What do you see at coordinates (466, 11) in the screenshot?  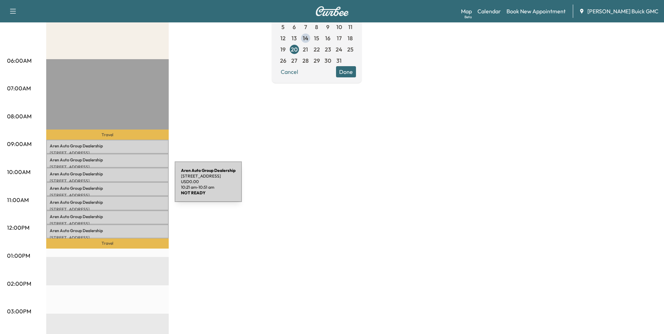 I see `a: MapBeta` at bounding box center [466, 11].